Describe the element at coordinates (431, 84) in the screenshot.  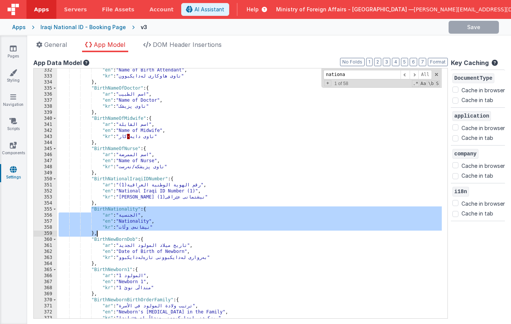
I see `span: Whole Word Search` at that location.